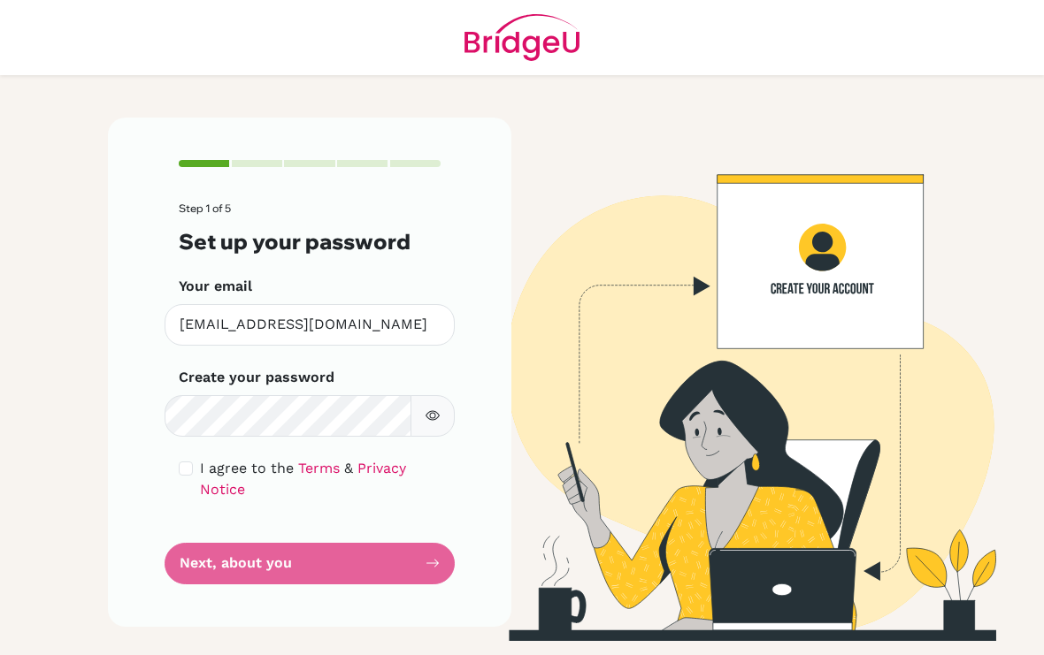  Describe the element at coordinates (310, 241) in the screenshot. I see `h3: Set up your password` at that location.